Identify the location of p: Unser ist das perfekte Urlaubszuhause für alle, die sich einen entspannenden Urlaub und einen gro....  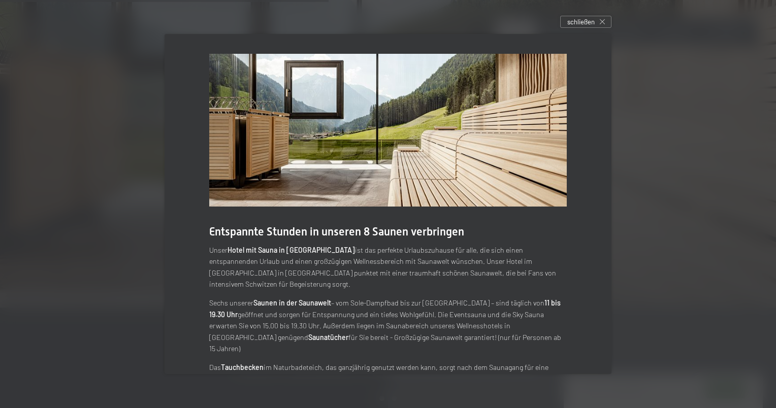
(388, 268).